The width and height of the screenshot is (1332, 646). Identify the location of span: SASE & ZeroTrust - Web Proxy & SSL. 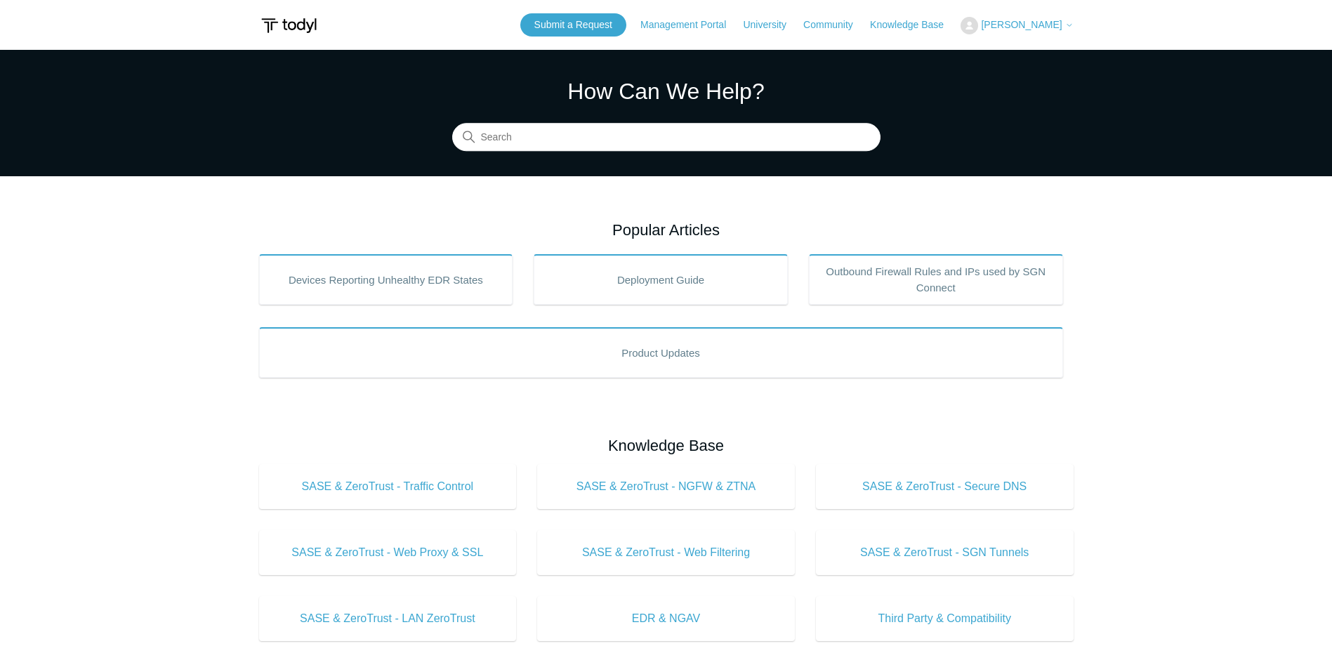
(388, 553).